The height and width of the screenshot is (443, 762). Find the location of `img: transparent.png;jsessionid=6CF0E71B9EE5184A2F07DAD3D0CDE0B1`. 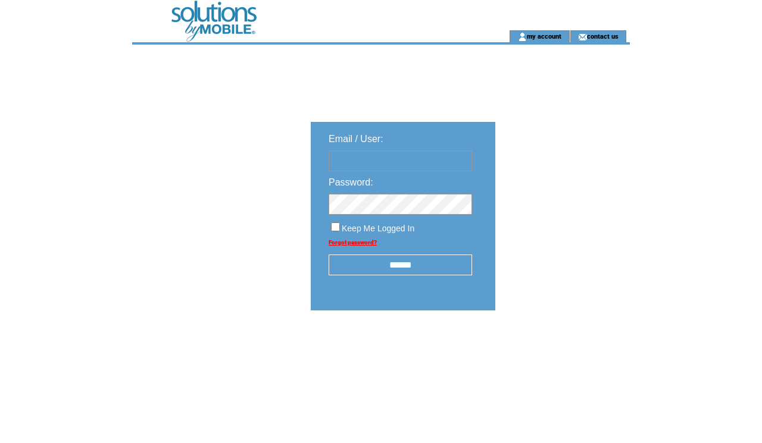

img: transparent.png;jsessionid=6CF0E71B9EE5184A2F07DAD3D0CDE0B1 is located at coordinates (560, 348).